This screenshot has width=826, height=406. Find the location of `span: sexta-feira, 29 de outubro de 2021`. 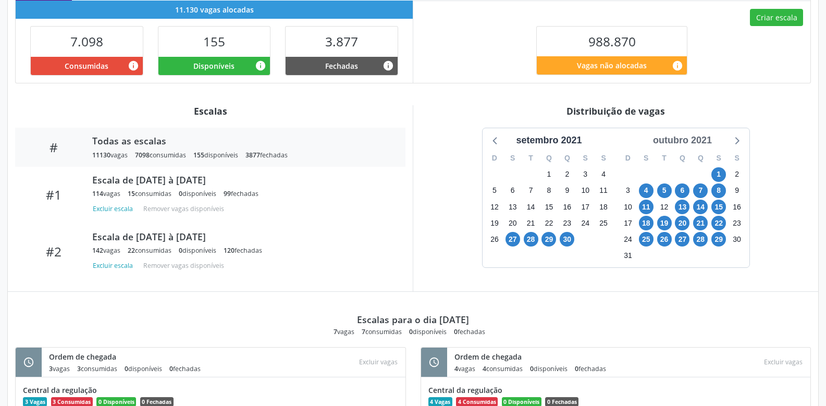

span: sexta-feira, 29 de outubro de 2021 is located at coordinates (719, 239).